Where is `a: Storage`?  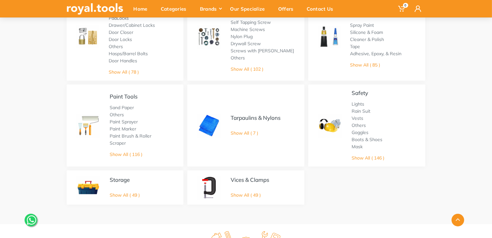
a: Storage is located at coordinates (120, 180).